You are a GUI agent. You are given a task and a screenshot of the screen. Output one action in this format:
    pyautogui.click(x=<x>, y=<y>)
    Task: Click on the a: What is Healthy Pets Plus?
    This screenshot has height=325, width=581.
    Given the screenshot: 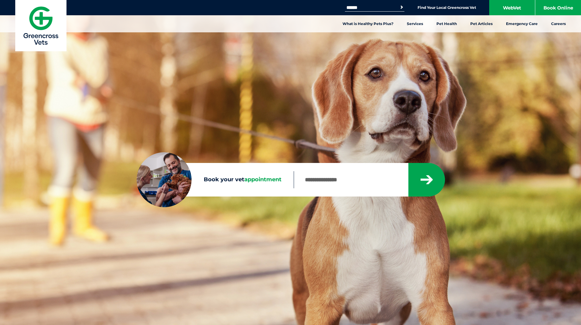 What is the action you would take?
    pyautogui.click(x=368, y=24)
    